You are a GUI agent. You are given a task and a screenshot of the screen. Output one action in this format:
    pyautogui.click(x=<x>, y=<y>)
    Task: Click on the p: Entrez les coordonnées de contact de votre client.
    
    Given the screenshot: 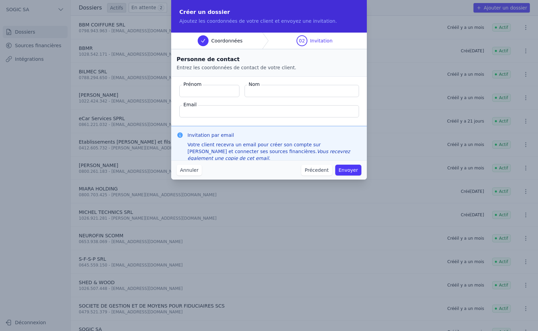 What is the action you would take?
    pyautogui.click(x=269, y=68)
    